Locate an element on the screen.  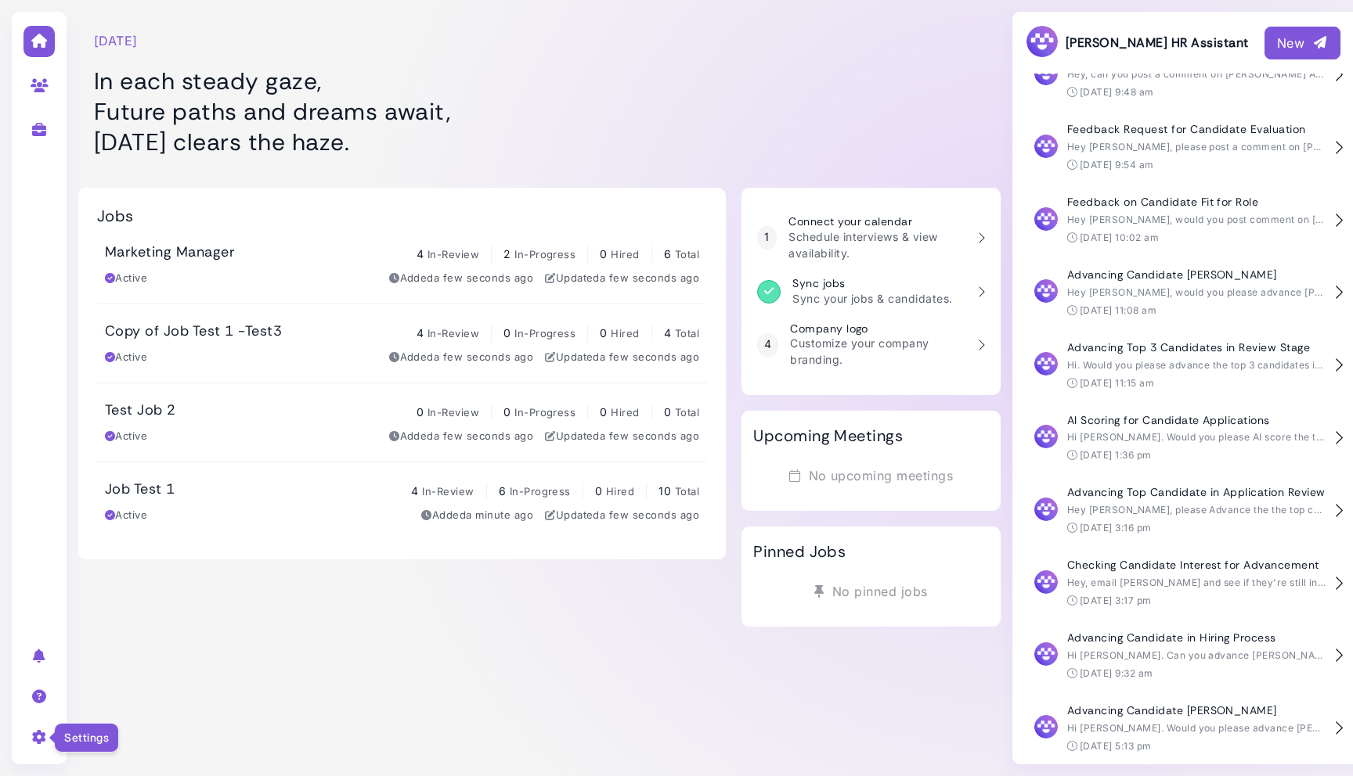
button: New is located at coordinates (1302, 43).